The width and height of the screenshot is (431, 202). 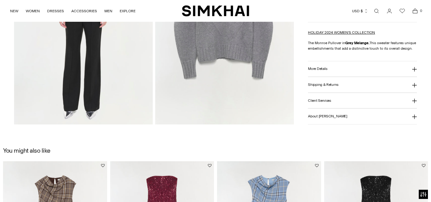 What do you see at coordinates (360, 11) in the screenshot?
I see `button: USD $` at bounding box center [360, 11].